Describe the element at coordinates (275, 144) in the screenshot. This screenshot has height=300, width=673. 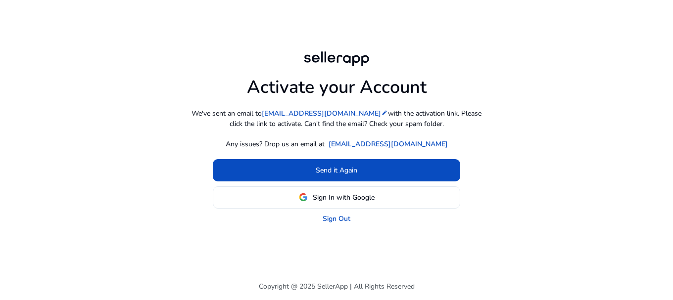
I see `p: Any issues? Drop us an email at` at that location.